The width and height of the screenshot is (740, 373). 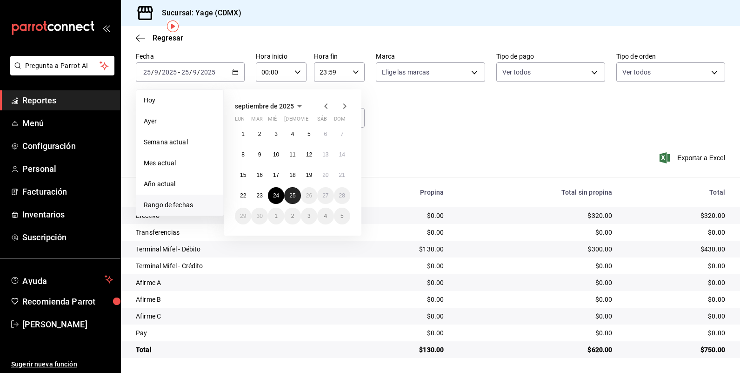 I want to click on button: 28 de septiembre de 2025, so click(x=342, y=195).